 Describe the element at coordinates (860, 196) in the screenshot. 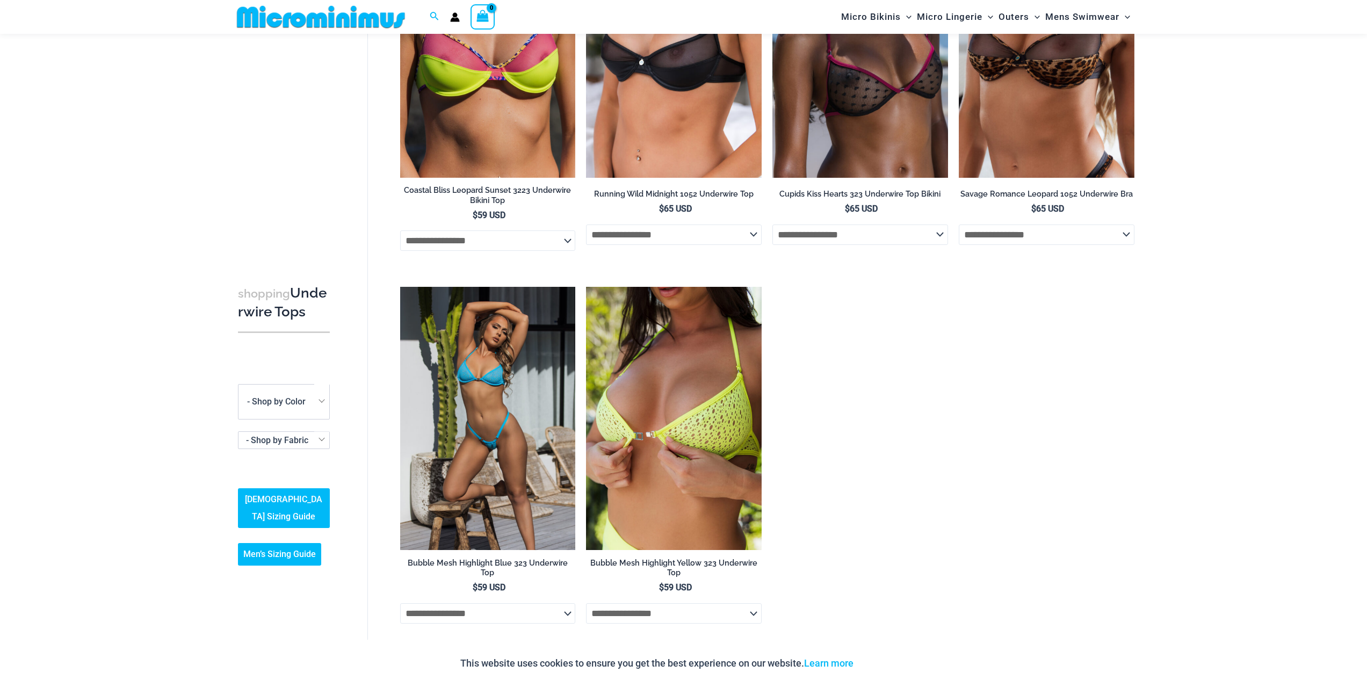

I see `a: Cupids Kiss Hearts 323 Underwire Top Bikini` at that location.